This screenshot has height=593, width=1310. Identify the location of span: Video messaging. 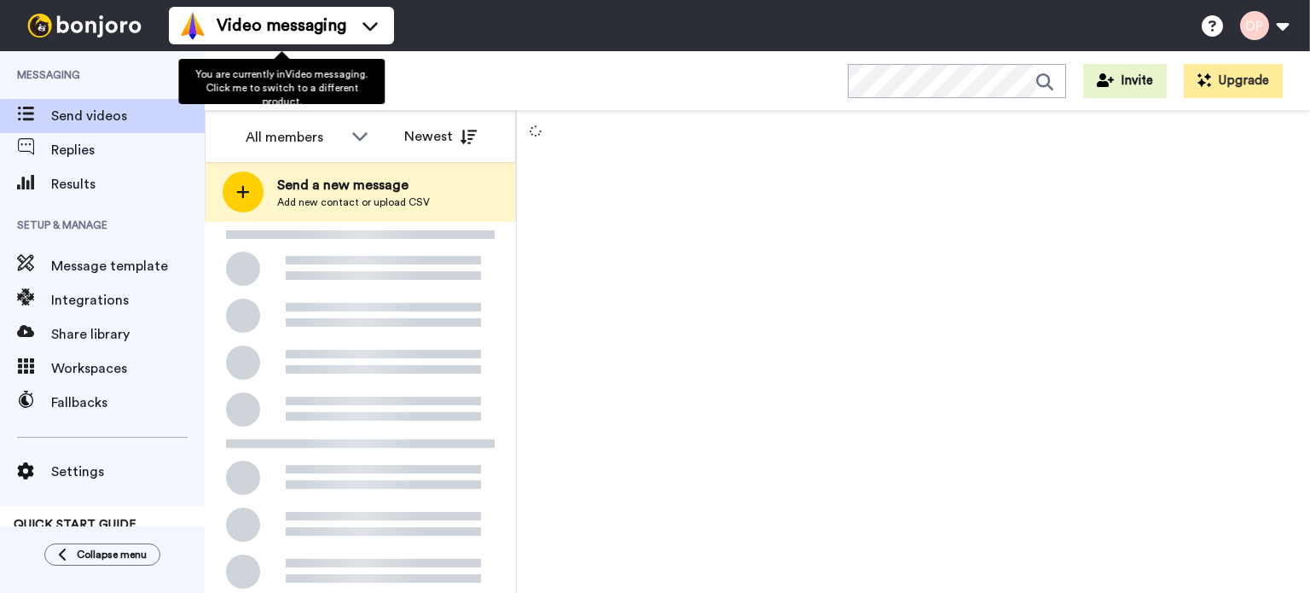
(281, 26).